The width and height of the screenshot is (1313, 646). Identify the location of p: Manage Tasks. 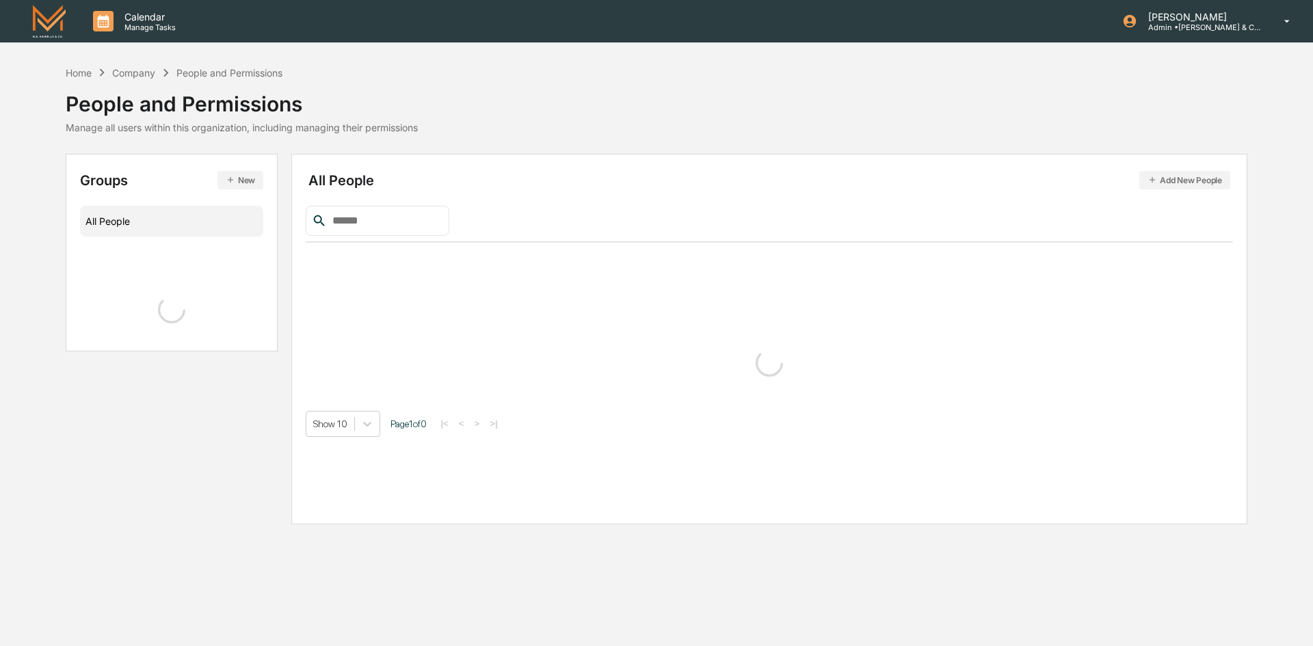
(148, 27).